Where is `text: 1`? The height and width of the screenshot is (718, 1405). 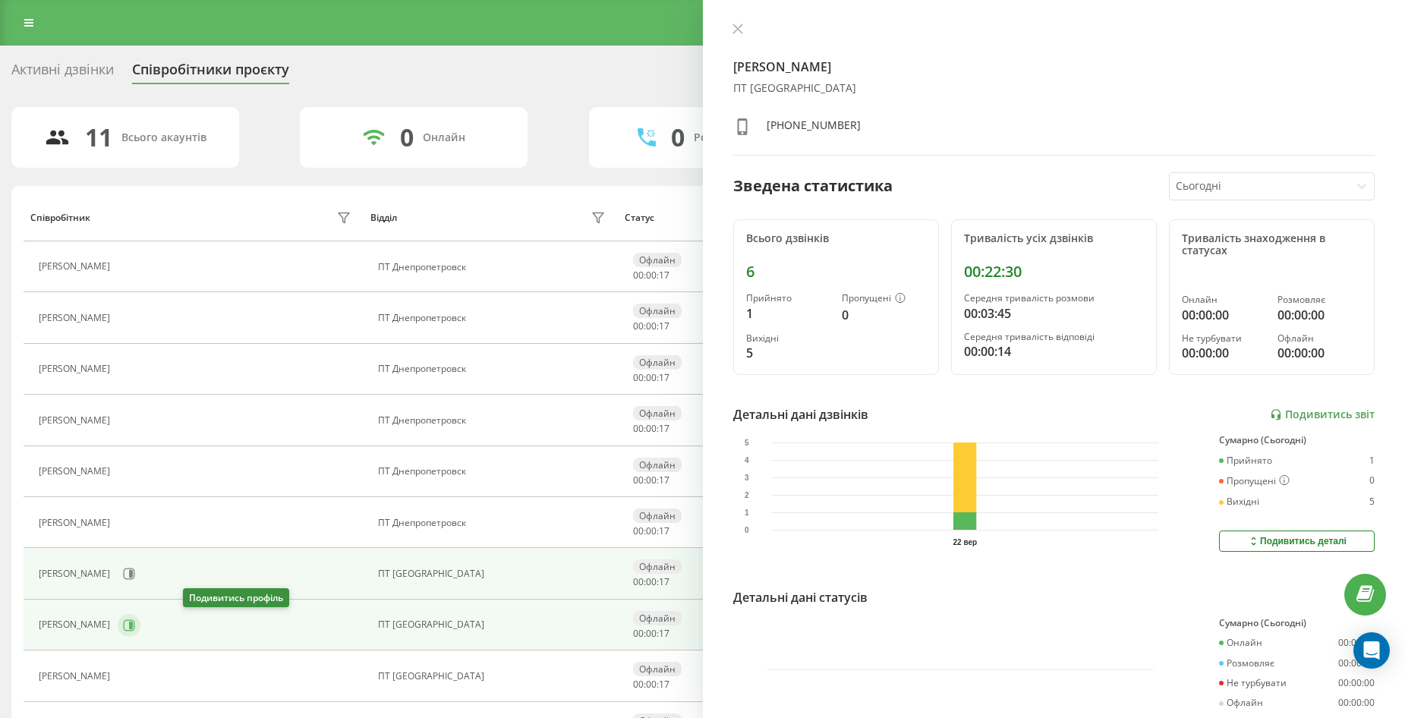 text: 1 is located at coordinates (747, 512).